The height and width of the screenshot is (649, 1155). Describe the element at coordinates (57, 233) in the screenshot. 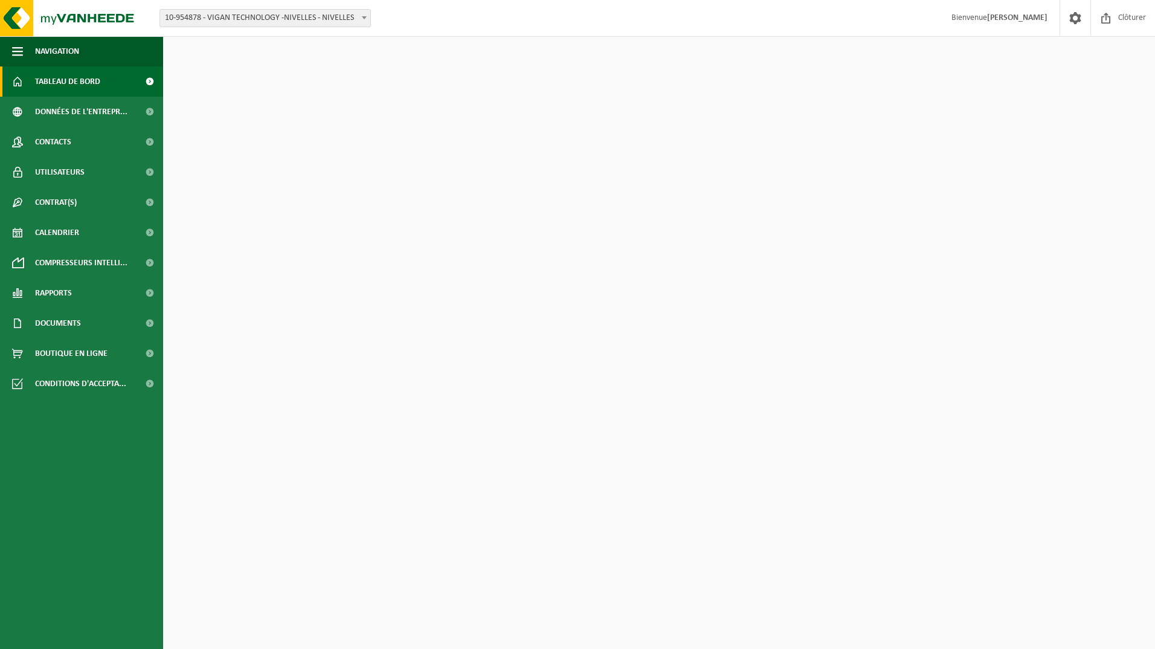

I see `span: Calendrier` at that location.